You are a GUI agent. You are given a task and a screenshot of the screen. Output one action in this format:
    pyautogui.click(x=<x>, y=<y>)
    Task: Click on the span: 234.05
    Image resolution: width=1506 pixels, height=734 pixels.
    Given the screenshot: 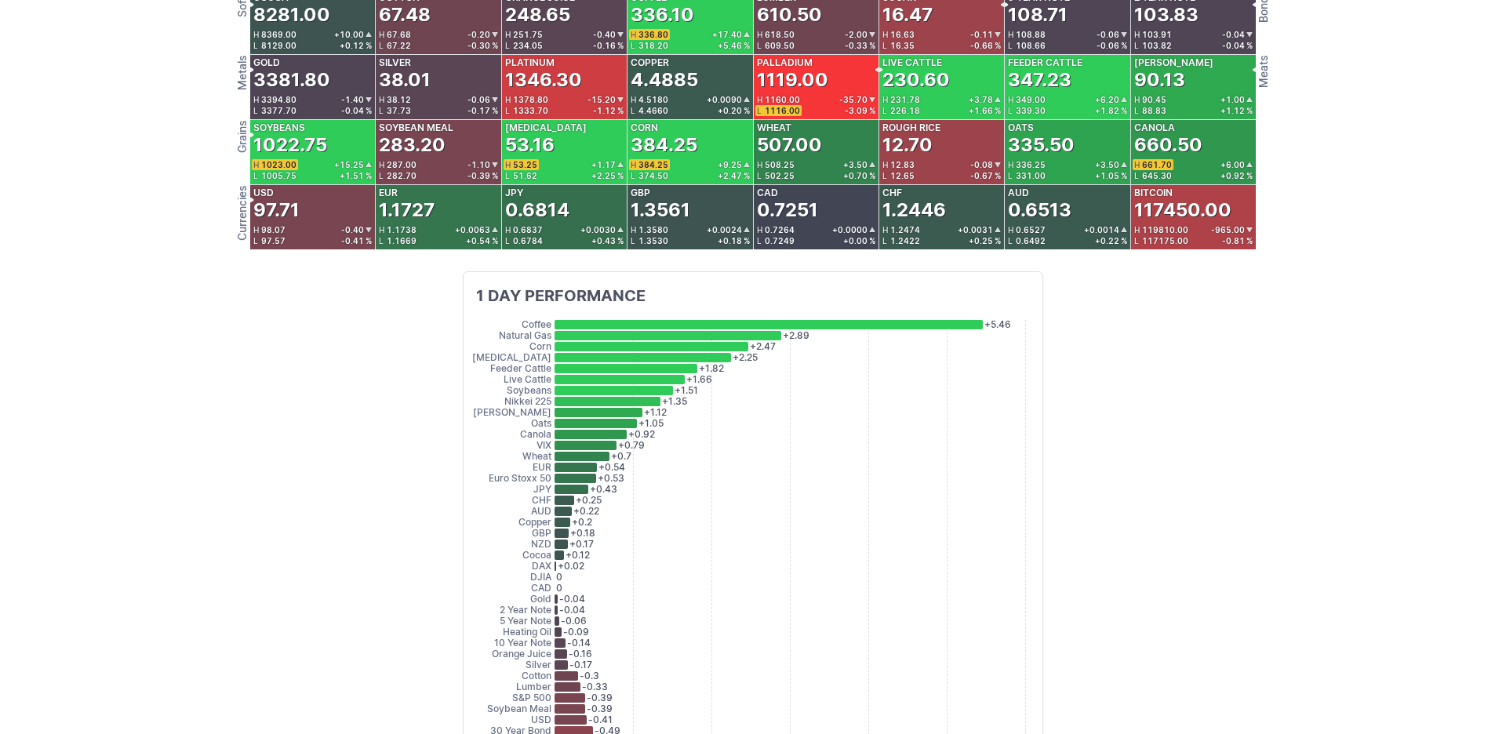 What is the action you would take?
    pyautogui.click(x=528, y=45)
    